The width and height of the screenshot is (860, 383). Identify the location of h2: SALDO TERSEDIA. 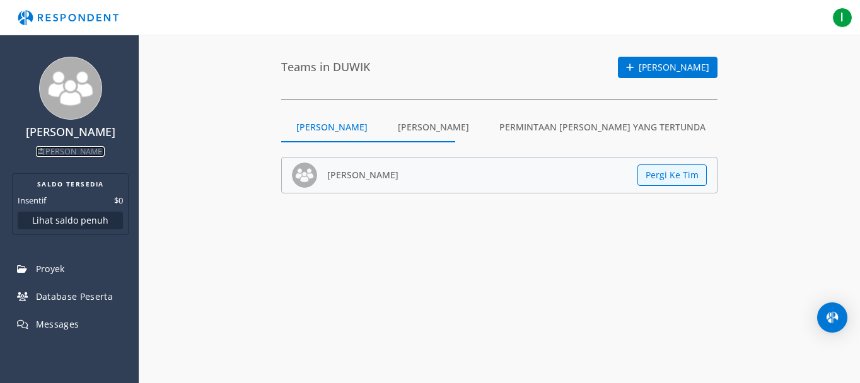
(70, 184).